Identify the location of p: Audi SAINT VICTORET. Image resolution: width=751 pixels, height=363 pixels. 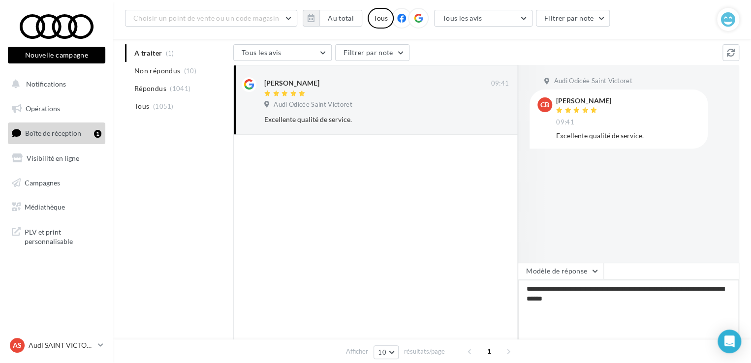
(61, 346).